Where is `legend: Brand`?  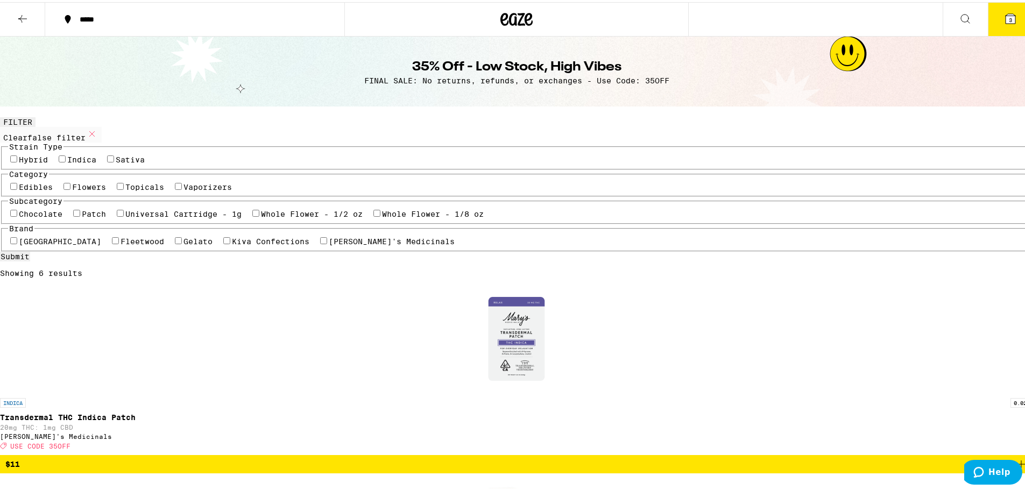 legend: Brand is located at coordinates (21, 227).